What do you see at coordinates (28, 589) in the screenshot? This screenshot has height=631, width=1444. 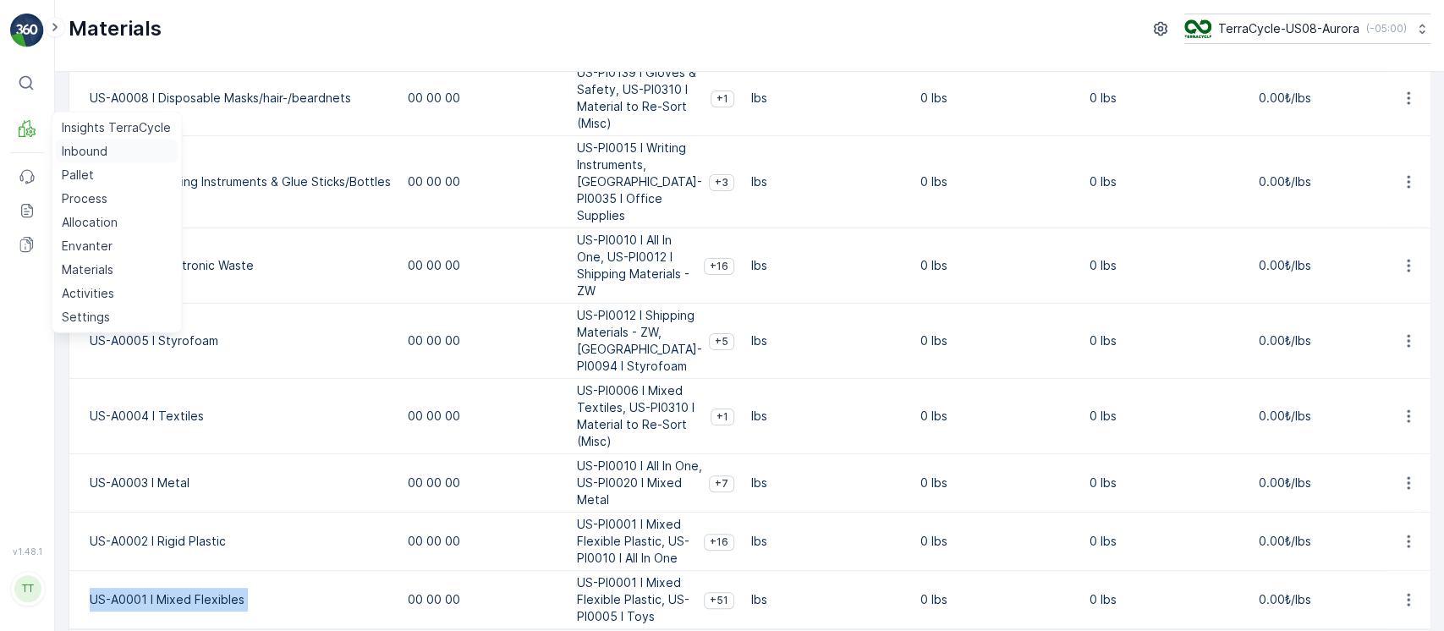 I see `div: TT` at bounding box center [28, 589].